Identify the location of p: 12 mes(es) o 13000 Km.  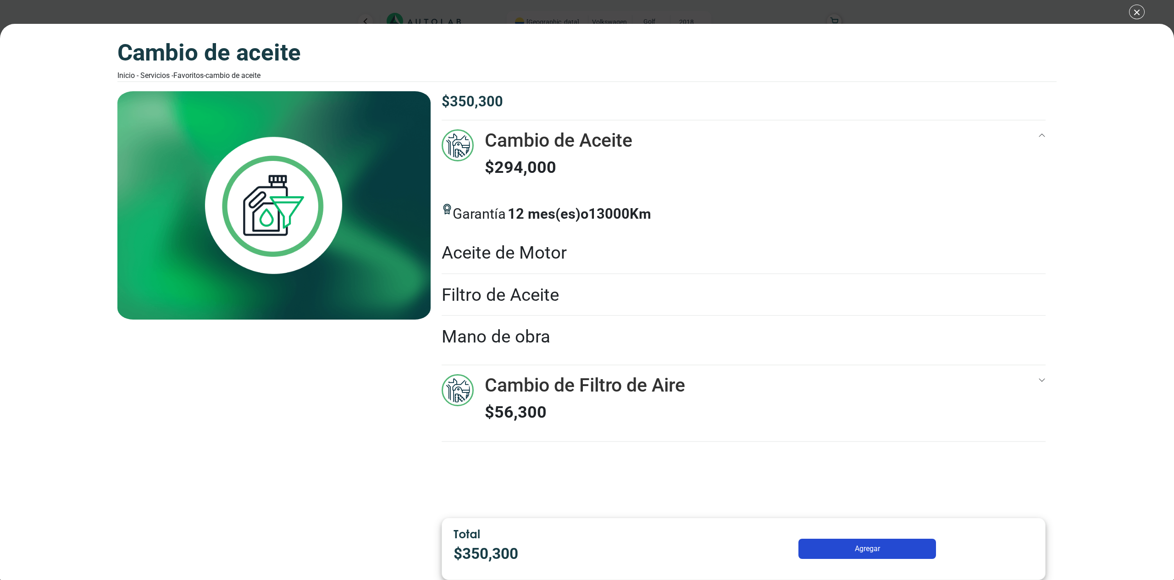
(579, 214).